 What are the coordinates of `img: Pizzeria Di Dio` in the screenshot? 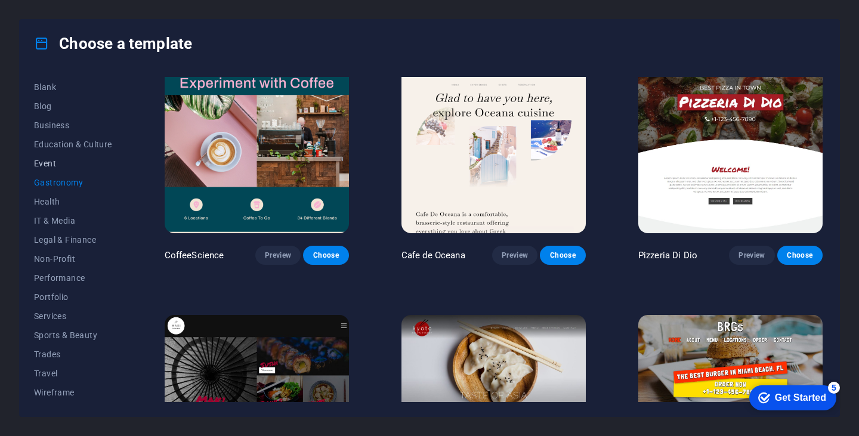 It's located at (730, 148).